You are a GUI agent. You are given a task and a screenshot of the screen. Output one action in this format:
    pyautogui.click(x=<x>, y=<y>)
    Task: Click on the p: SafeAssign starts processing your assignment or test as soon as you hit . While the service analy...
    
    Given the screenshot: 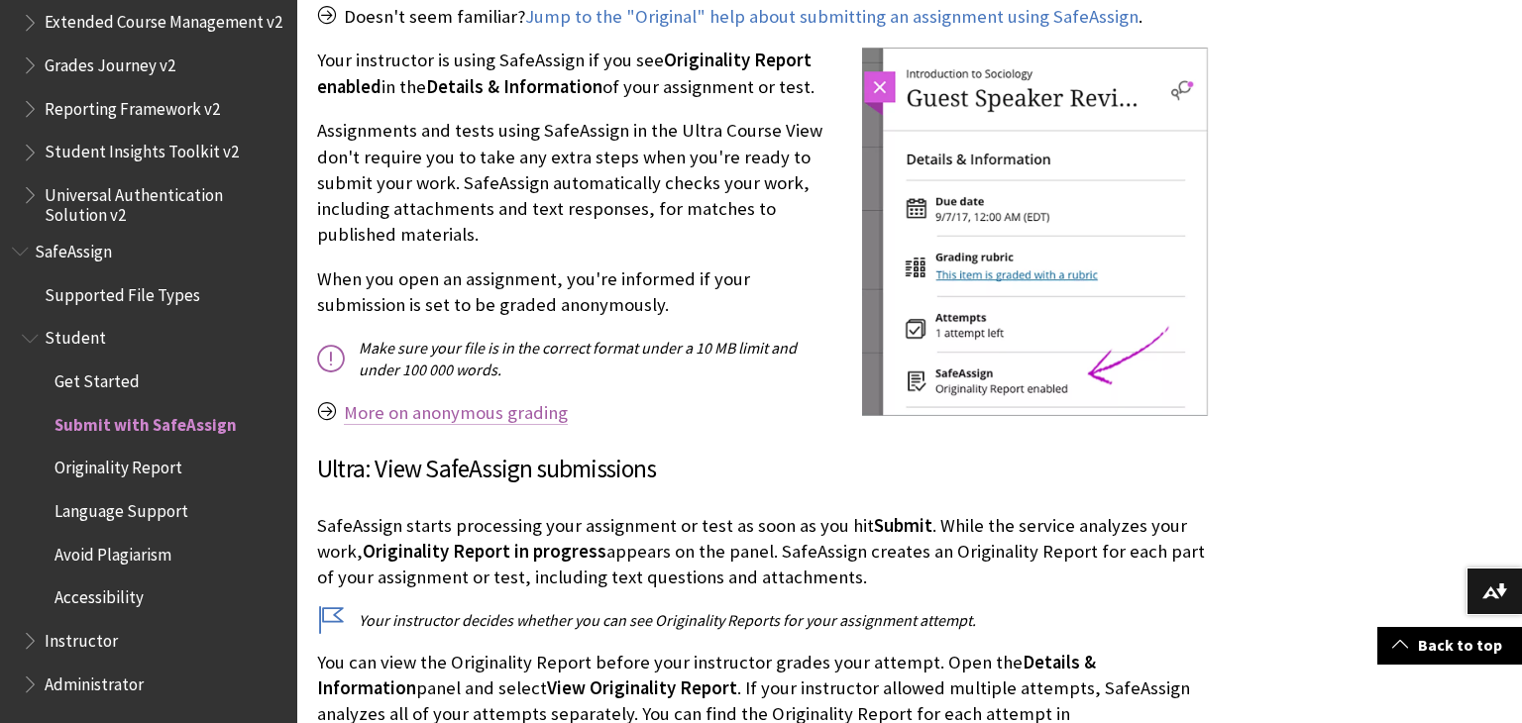 What is the action you would take?
    pyautogui.click(x=763, y=552)
    